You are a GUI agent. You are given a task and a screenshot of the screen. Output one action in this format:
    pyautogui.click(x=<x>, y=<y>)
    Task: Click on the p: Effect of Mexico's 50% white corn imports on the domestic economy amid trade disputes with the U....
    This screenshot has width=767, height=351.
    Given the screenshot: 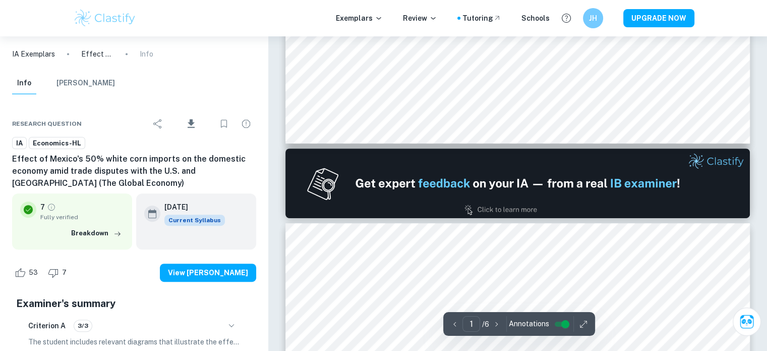 What is the action you would take?
    pyautogui.click(x=97, y=54)
    